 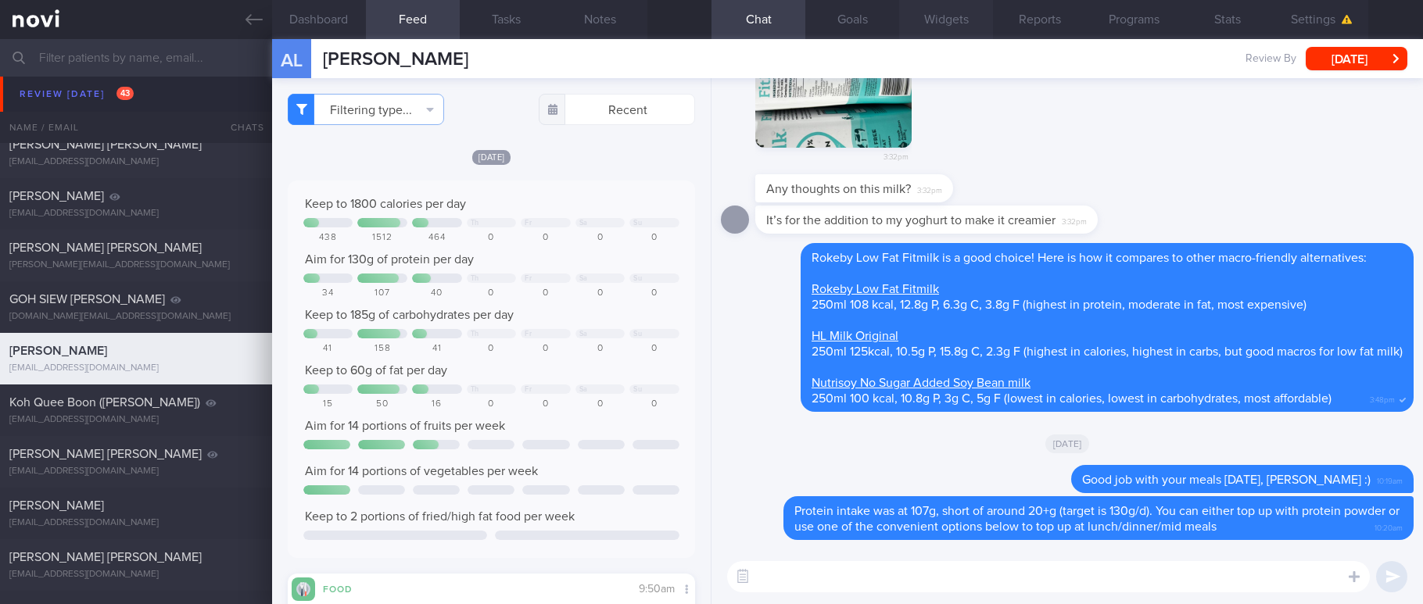 What do you see at coordinates (382, 404) in the screenshot?
I see `div: 50` at bounding box center [382, 404].